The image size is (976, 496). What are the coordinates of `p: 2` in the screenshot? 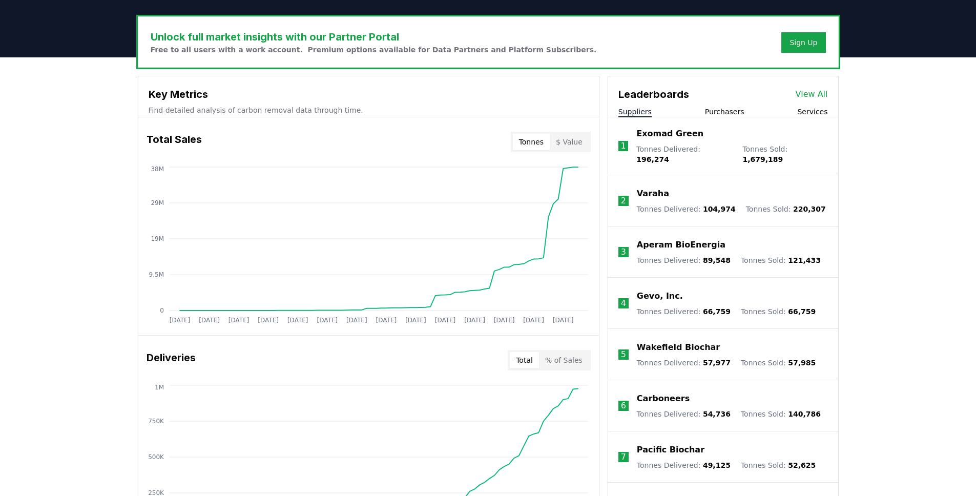 It's located at (623, 201).